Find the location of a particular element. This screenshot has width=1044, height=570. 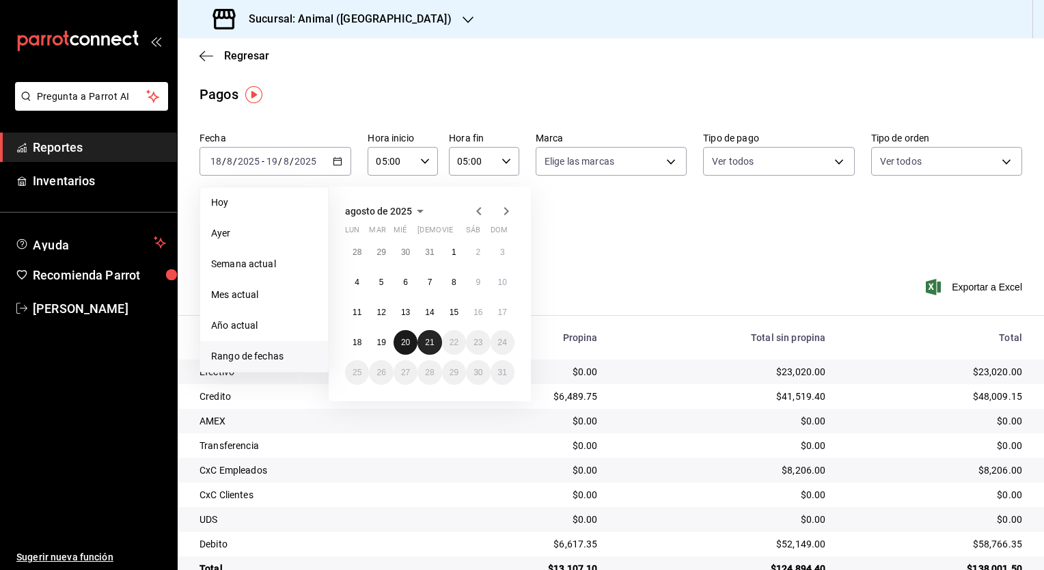

button: 8 de agosto de 2025 is located at coordinates (454, 282).